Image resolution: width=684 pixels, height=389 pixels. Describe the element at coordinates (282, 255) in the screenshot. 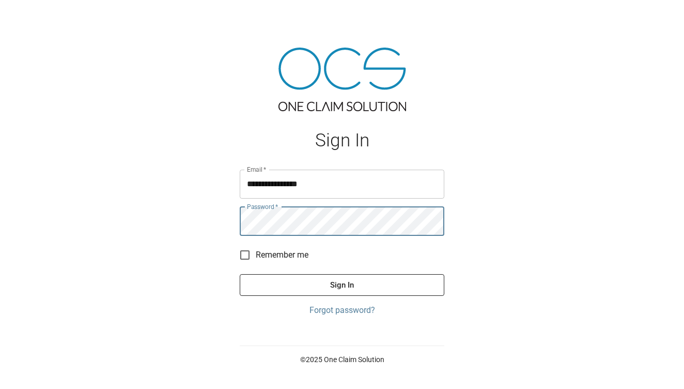

I see `span: Remember me` at that location.